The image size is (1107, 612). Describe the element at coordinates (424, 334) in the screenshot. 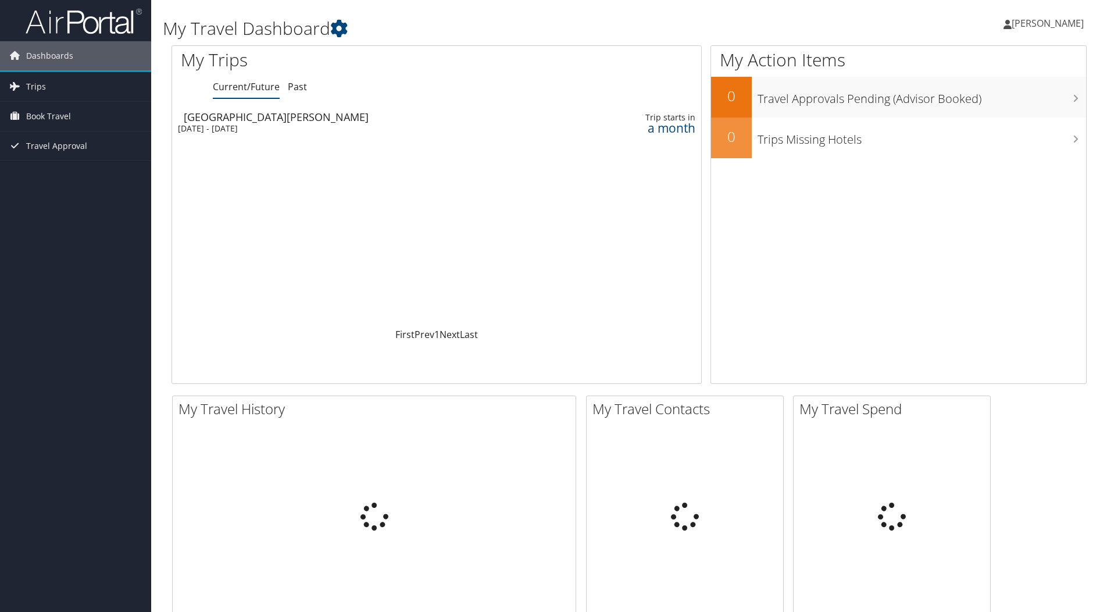

I see `a: Prev` at that location.